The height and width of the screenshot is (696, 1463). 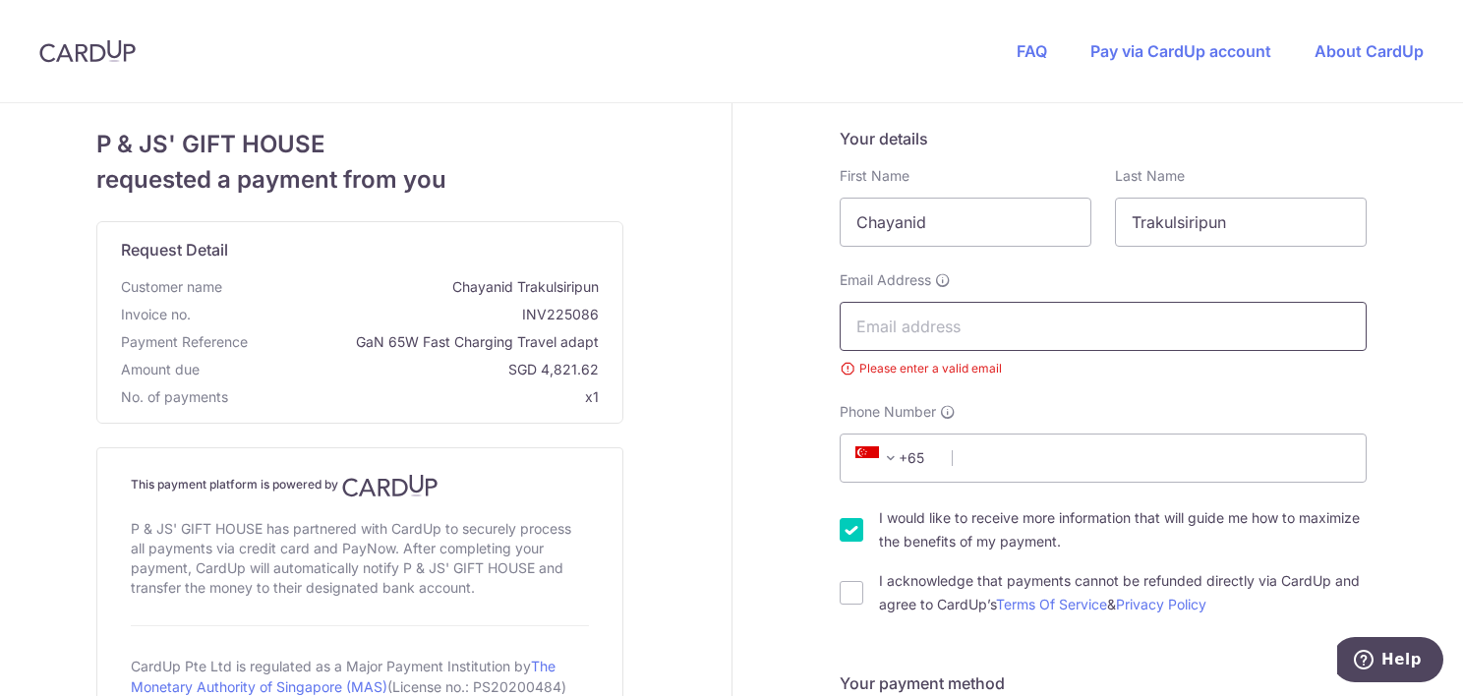 What do you see at coordinates (874, 176) in the screenshot?
I see `label: First Name` at bounding box center [874, 176].